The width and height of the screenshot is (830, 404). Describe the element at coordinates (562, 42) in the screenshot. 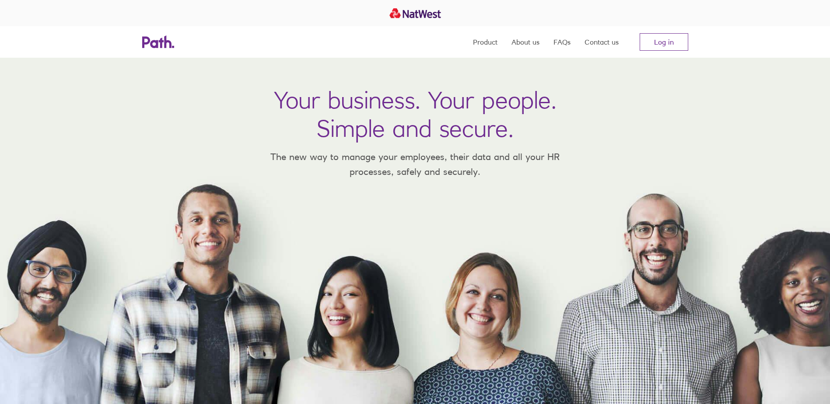

I see `a: FAQs` at that location.